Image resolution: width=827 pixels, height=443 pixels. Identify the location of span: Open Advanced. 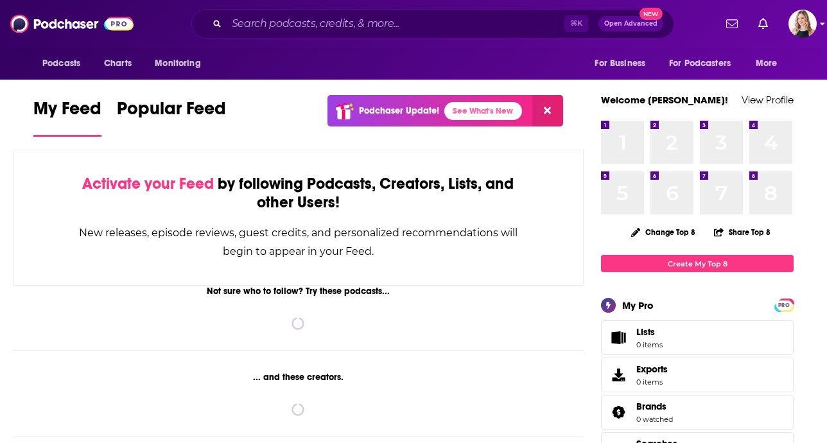
(631, 24).